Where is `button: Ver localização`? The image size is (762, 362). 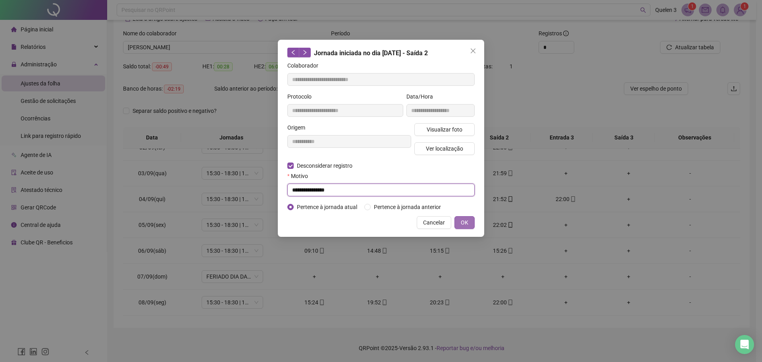
button: Ver localização is located at coordinates (445, 148).